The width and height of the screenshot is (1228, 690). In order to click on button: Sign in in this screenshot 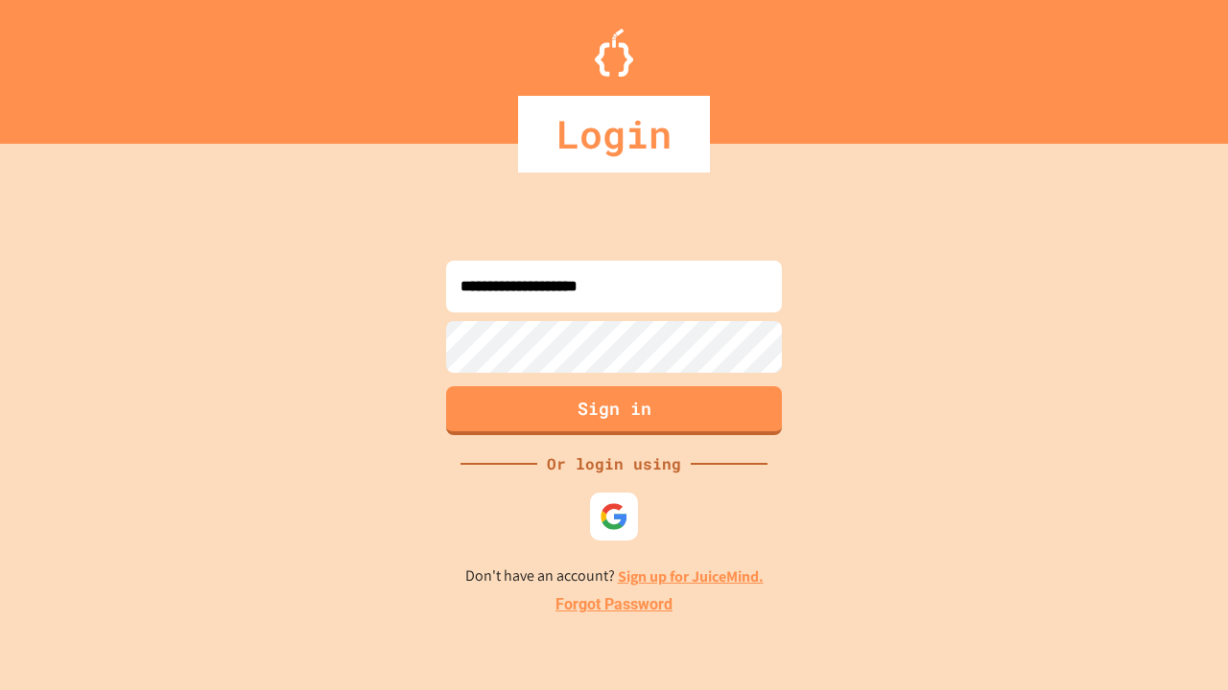, I will do `click(614, 410)`.